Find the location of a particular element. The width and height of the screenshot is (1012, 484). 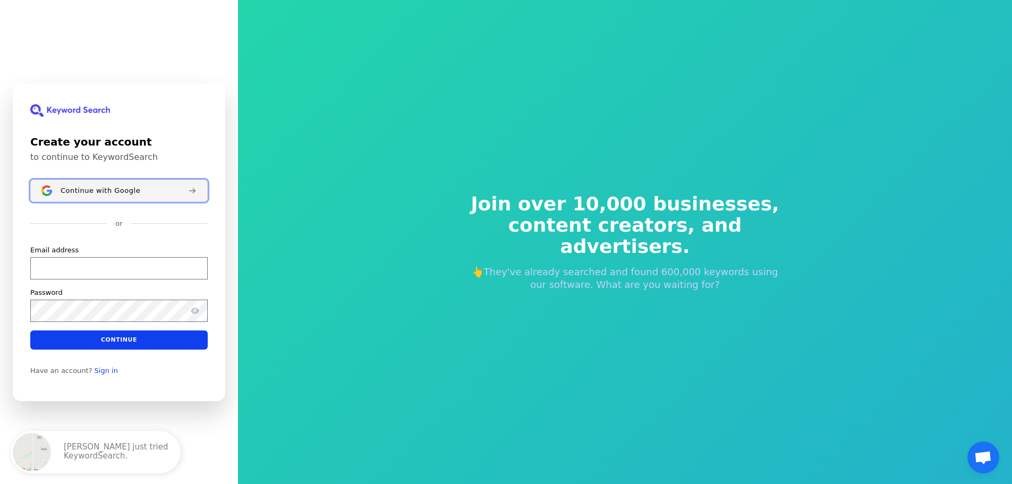

img: United States is located at coordinates (32, 452).